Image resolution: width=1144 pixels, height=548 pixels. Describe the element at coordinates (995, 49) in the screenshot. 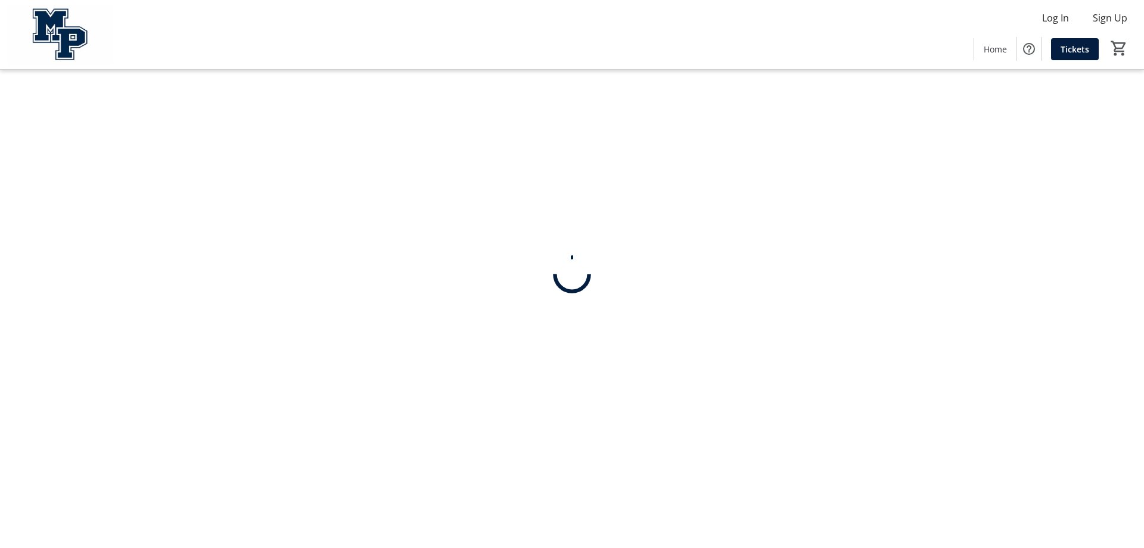

I see `span: Home` at that location.